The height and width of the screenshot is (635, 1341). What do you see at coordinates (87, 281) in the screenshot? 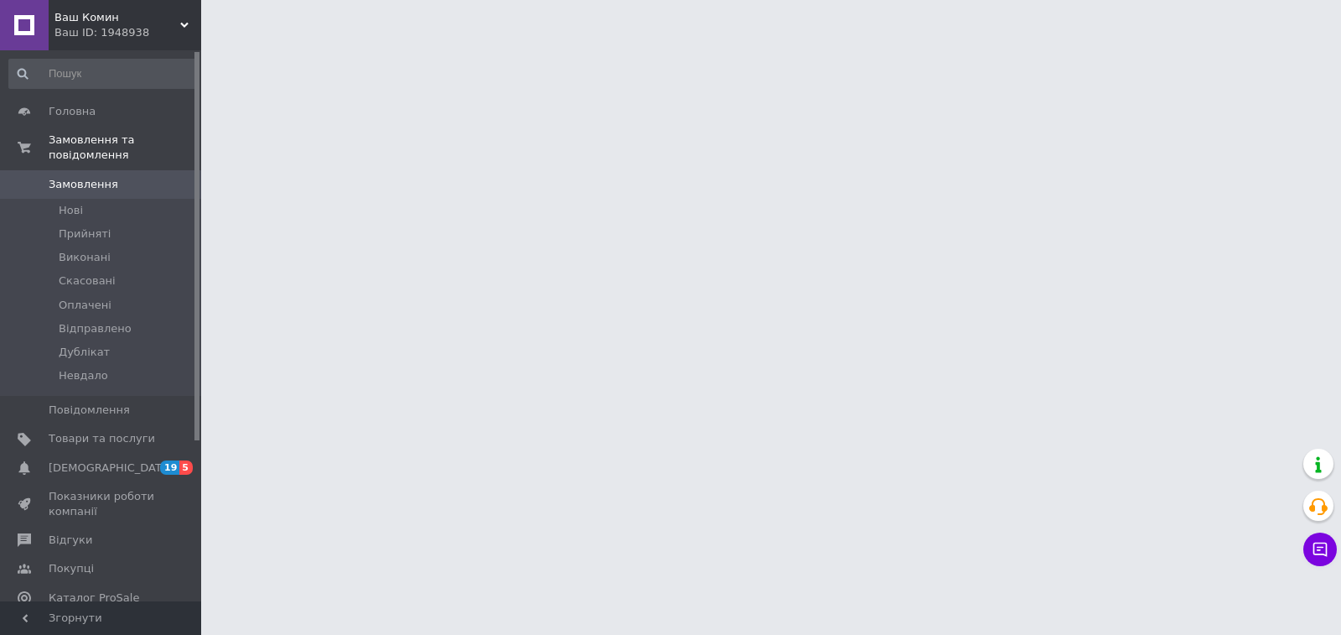
I see `span: Скасовані` at bounding box center [87, 281].